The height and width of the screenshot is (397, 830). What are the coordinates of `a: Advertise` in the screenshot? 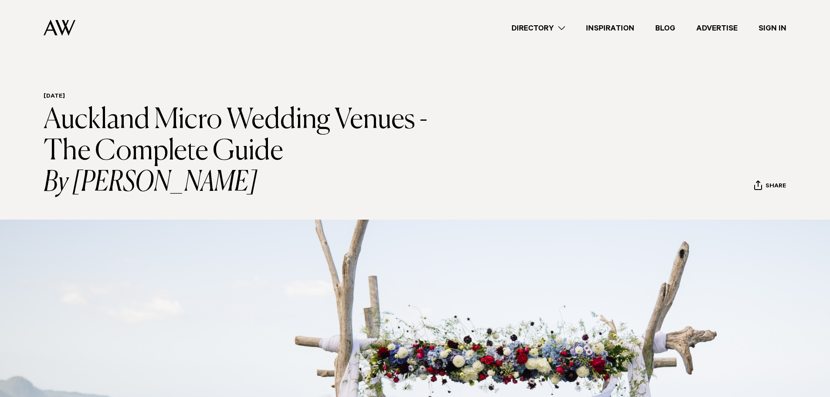 It's located at (716, 28).